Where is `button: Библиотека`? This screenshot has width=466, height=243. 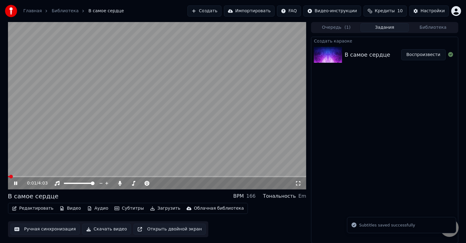
button: Библиотека is located at coordinates (433, 28).